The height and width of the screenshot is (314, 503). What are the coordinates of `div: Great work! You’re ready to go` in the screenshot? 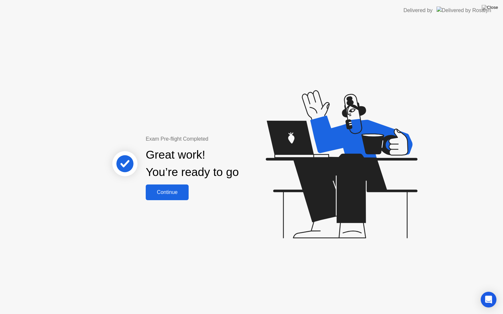 It's located at (192, 164).